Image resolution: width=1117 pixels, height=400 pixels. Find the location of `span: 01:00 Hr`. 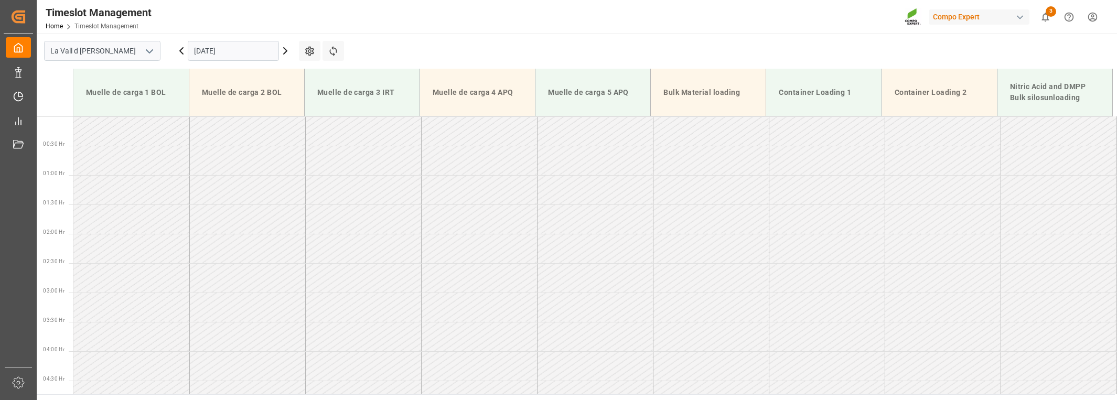

span: 01:00 Hr is located at coordinates (53, 173).